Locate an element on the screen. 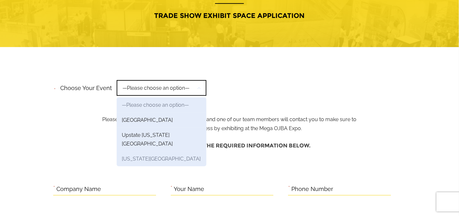 The image size is (459, 216). label: Your Name is located at coordinates (189, 189).